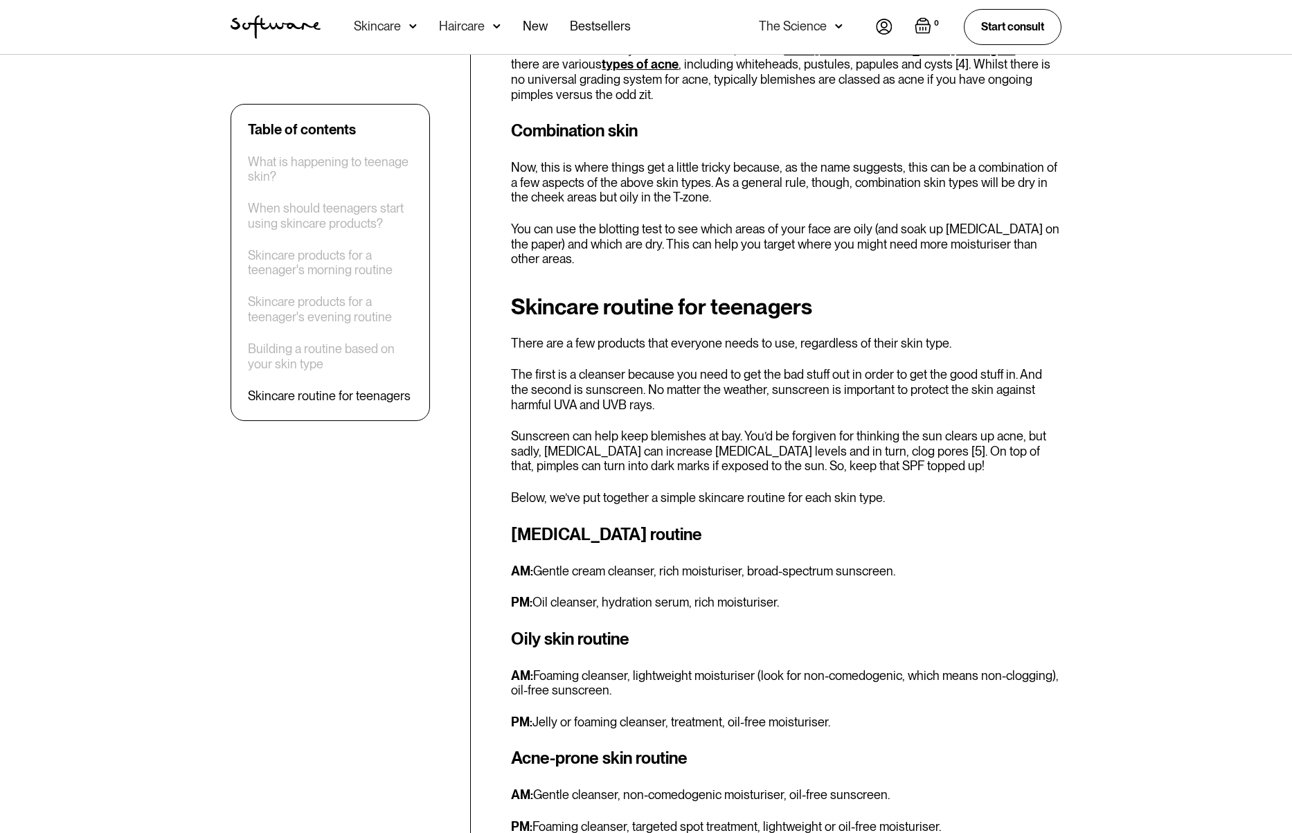  Describe the element at coordinates (786, 571) in the screenshot. I see `p: Gentle cream cleanser, rich moisturiser, broad-spectrum sunscreen.` at that location.